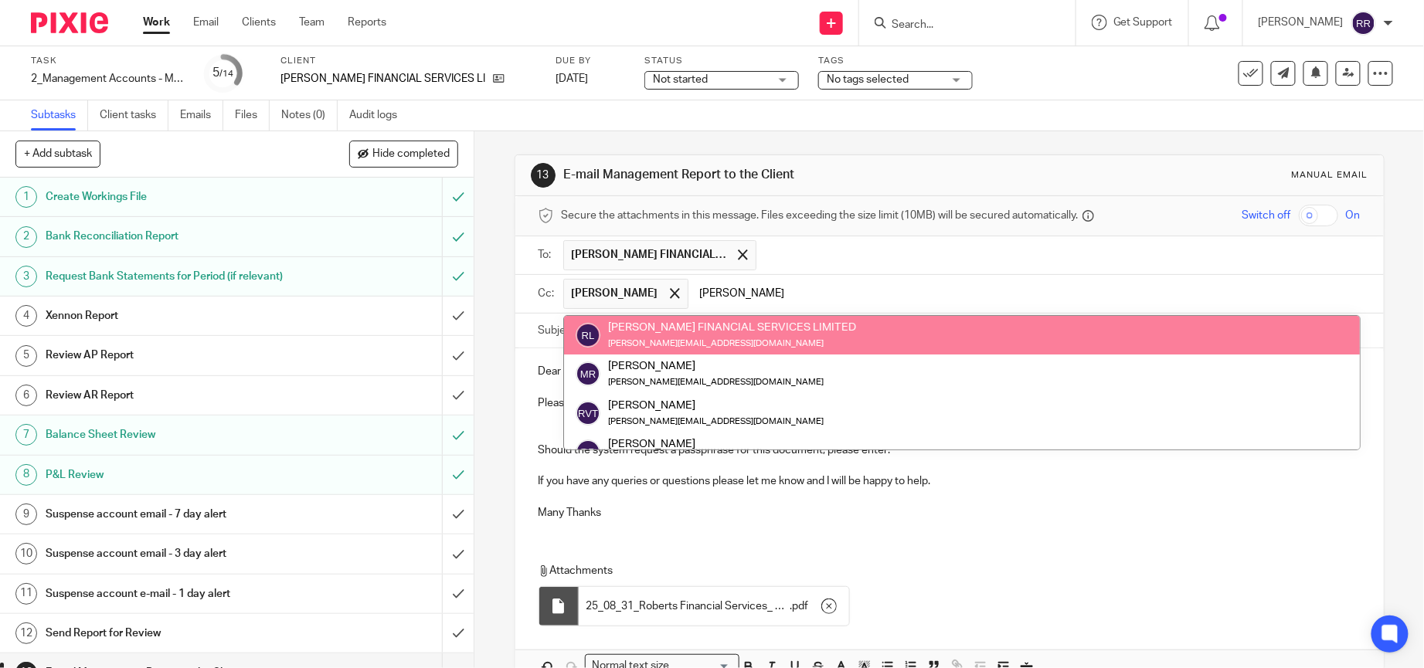 The height and width of the screenshot is (668, 1424). I want to click on label: Client, so click(408, 61).